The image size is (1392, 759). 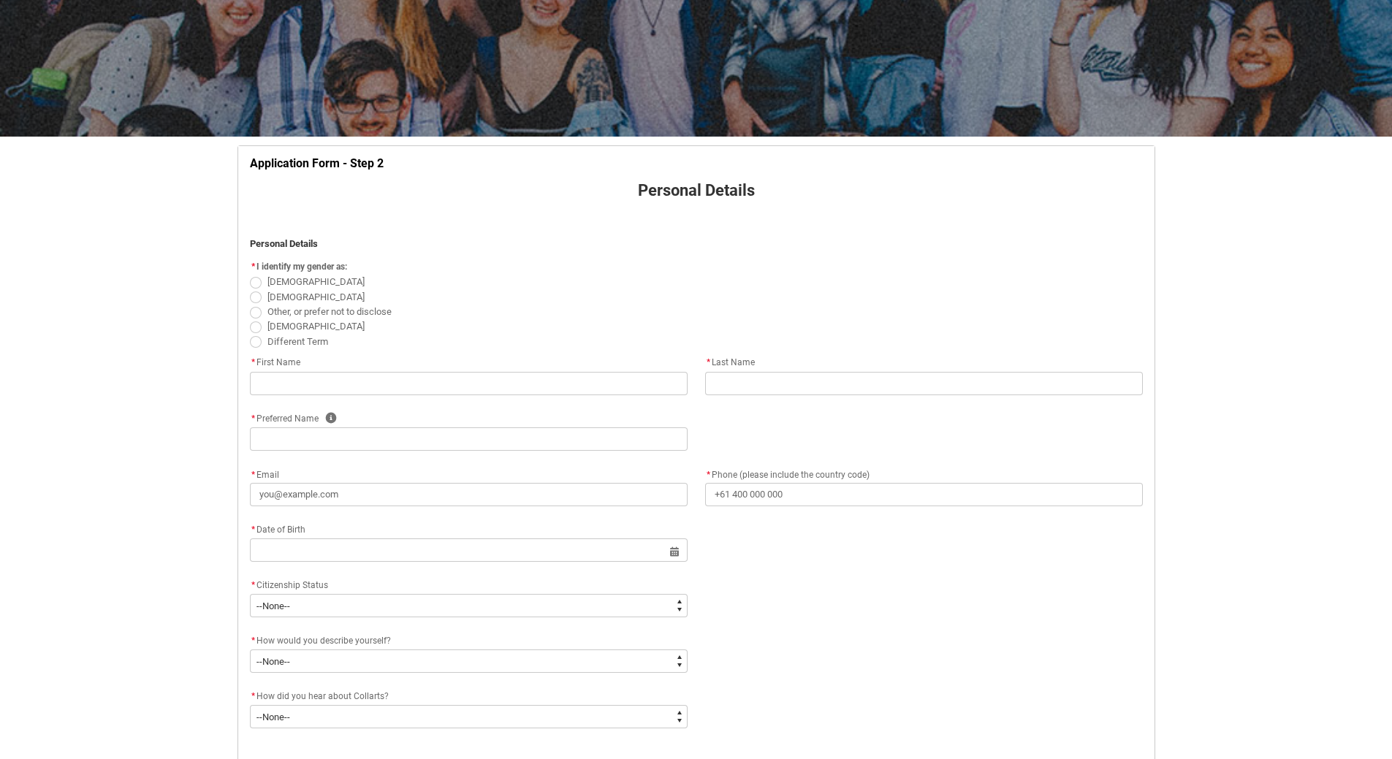 I want to click on span: How would you describe yourself?, so click(x=324, y=641).